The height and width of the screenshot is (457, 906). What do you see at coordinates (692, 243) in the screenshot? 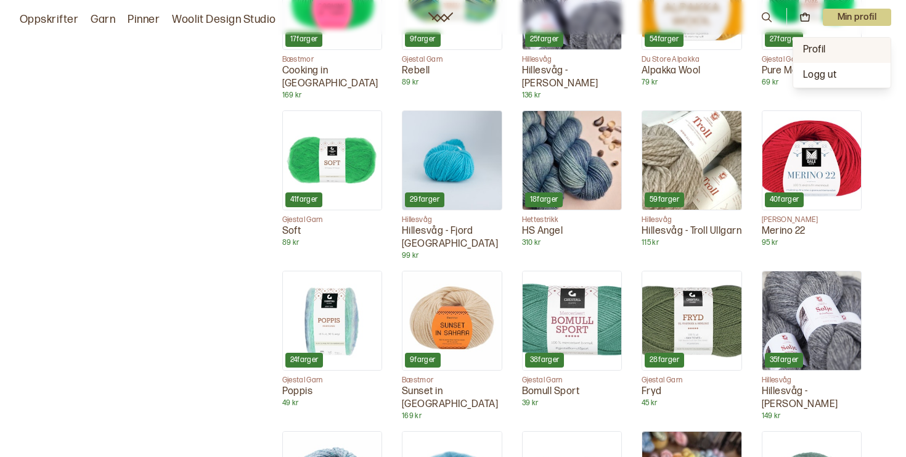
I see `p: 115 kr` at bounding box center [692, 243].